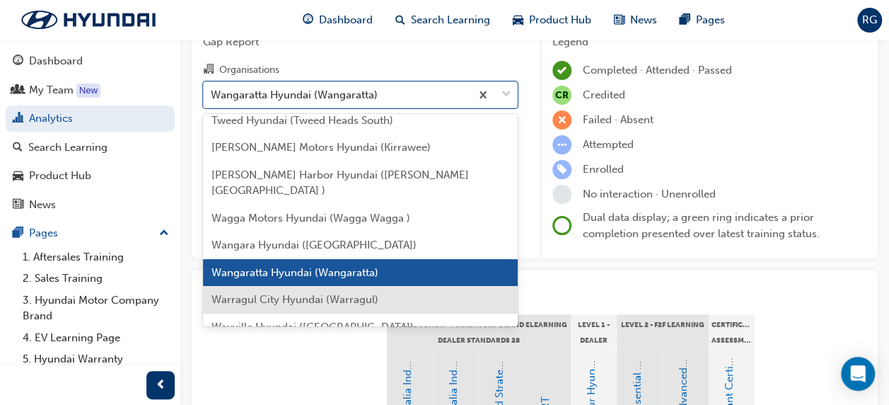 The height and width of the screenshot is (405, 889). I want to click on span: Credited, so click(604, 95).